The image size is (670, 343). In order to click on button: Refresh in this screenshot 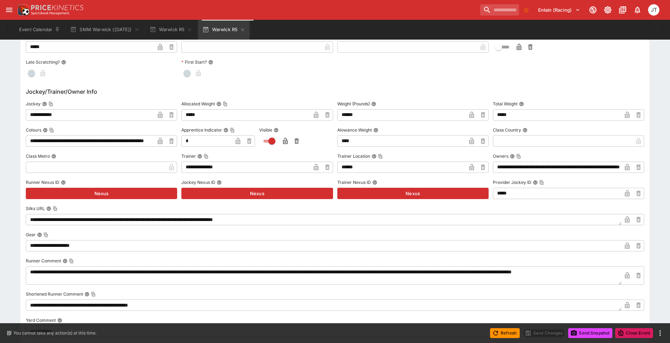, I will do `click(505, 333)`.